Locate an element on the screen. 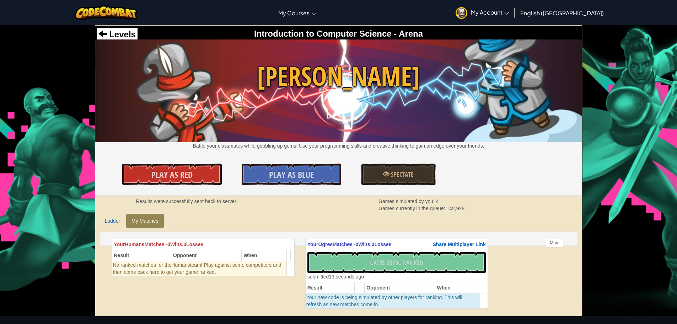 This screenshot has width=677, height=324. a: CodeCombat logo is located at coordinates (106, 12).